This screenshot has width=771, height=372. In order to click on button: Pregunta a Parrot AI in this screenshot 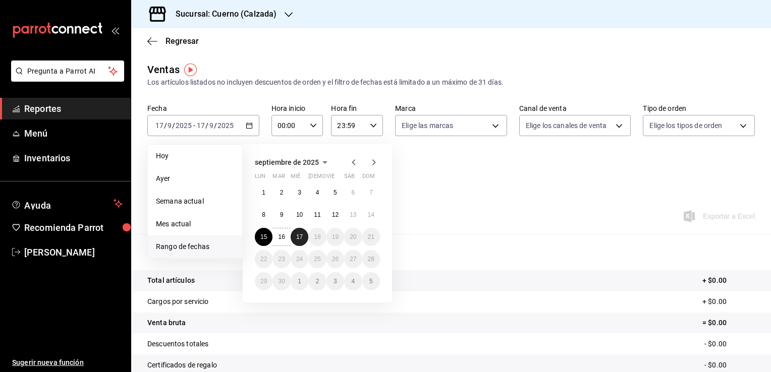, I will do `click(68, 71)`.